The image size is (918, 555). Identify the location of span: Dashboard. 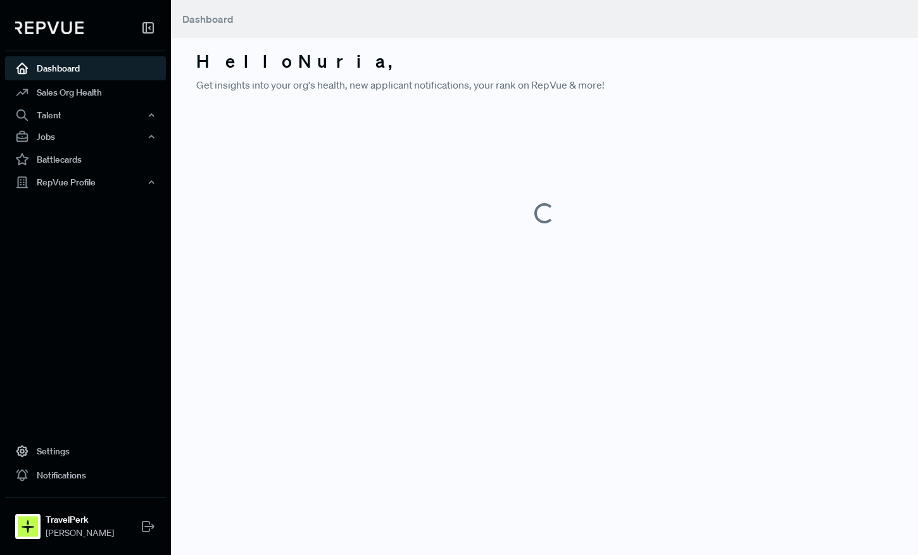
(208, 19).